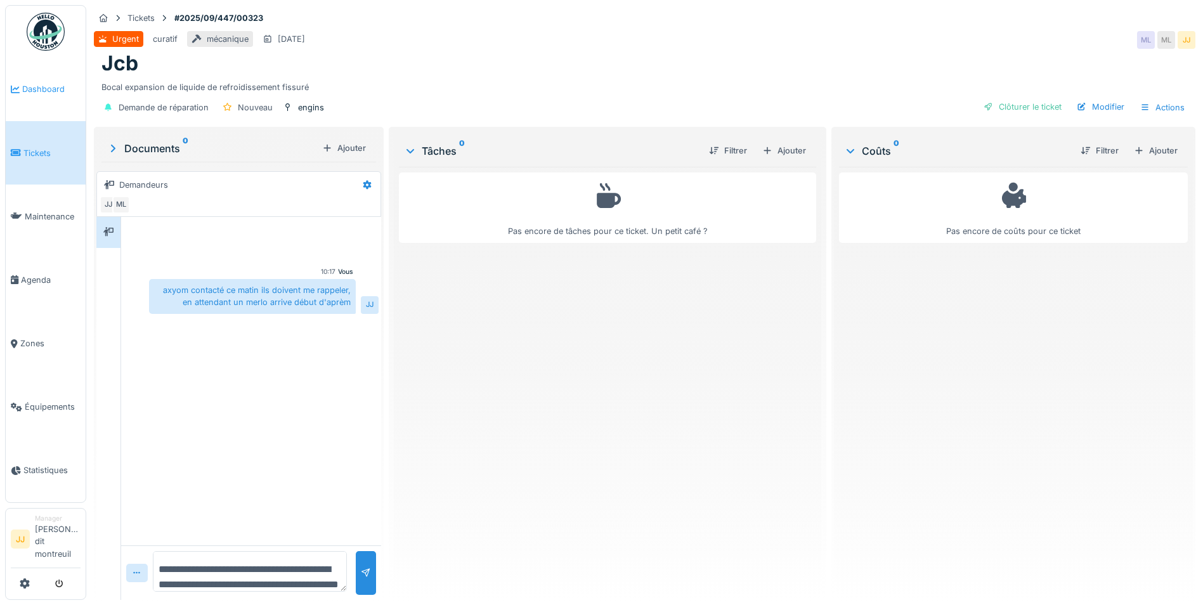 The height and width of the screenshot is (605, 1203). Describe the element at coordinates (46, 153) in the screenshot. I see `a: Tickets` at that location.